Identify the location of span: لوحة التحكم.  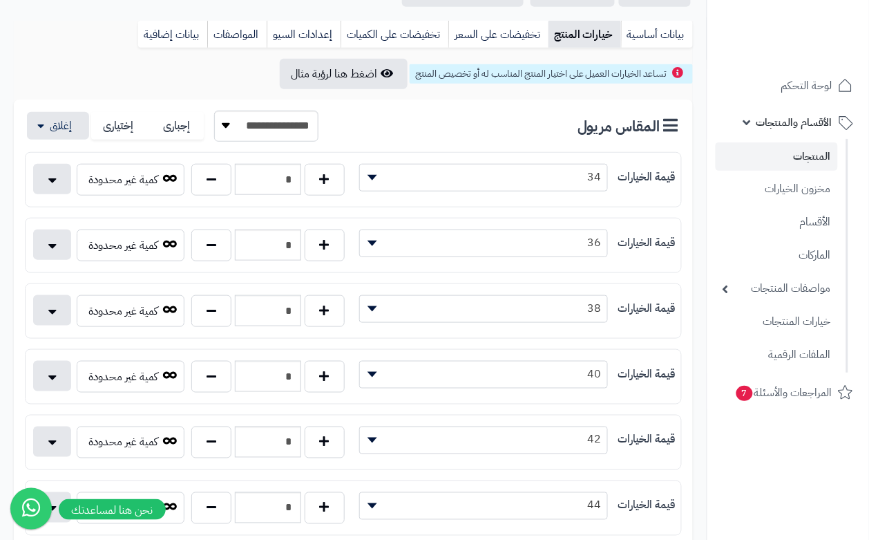
(807, 86).